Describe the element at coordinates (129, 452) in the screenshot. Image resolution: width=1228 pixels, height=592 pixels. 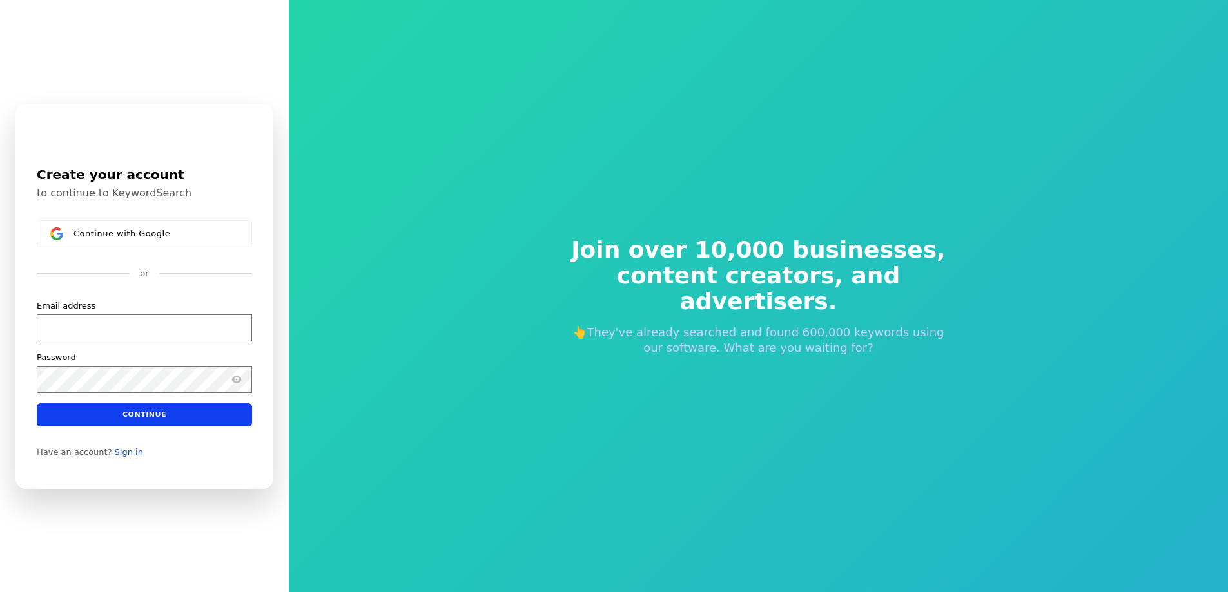
I see `a: Sign in` at that location.